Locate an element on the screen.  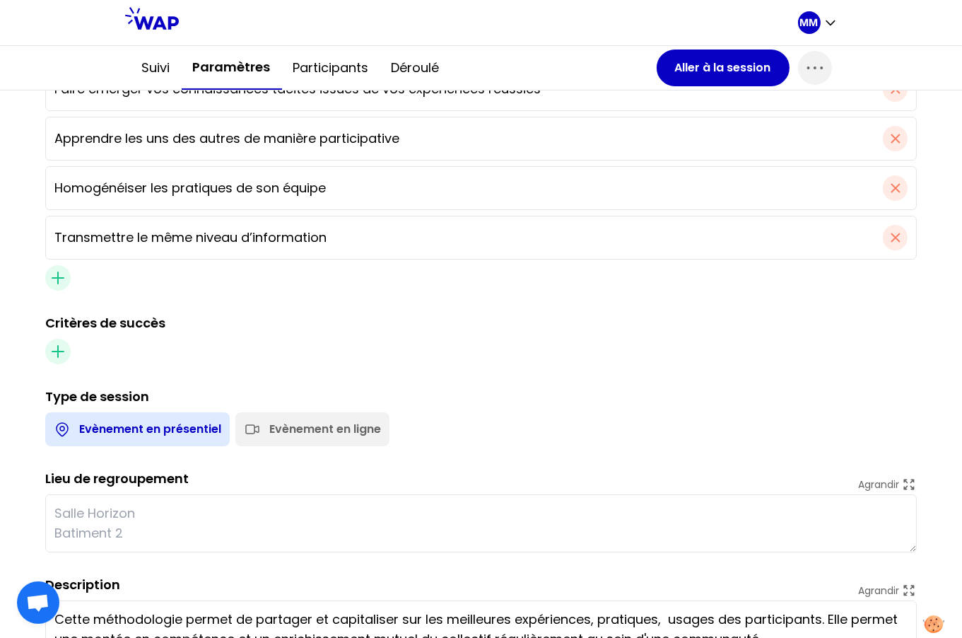
button: Participants is located at coordinates (331, 68).